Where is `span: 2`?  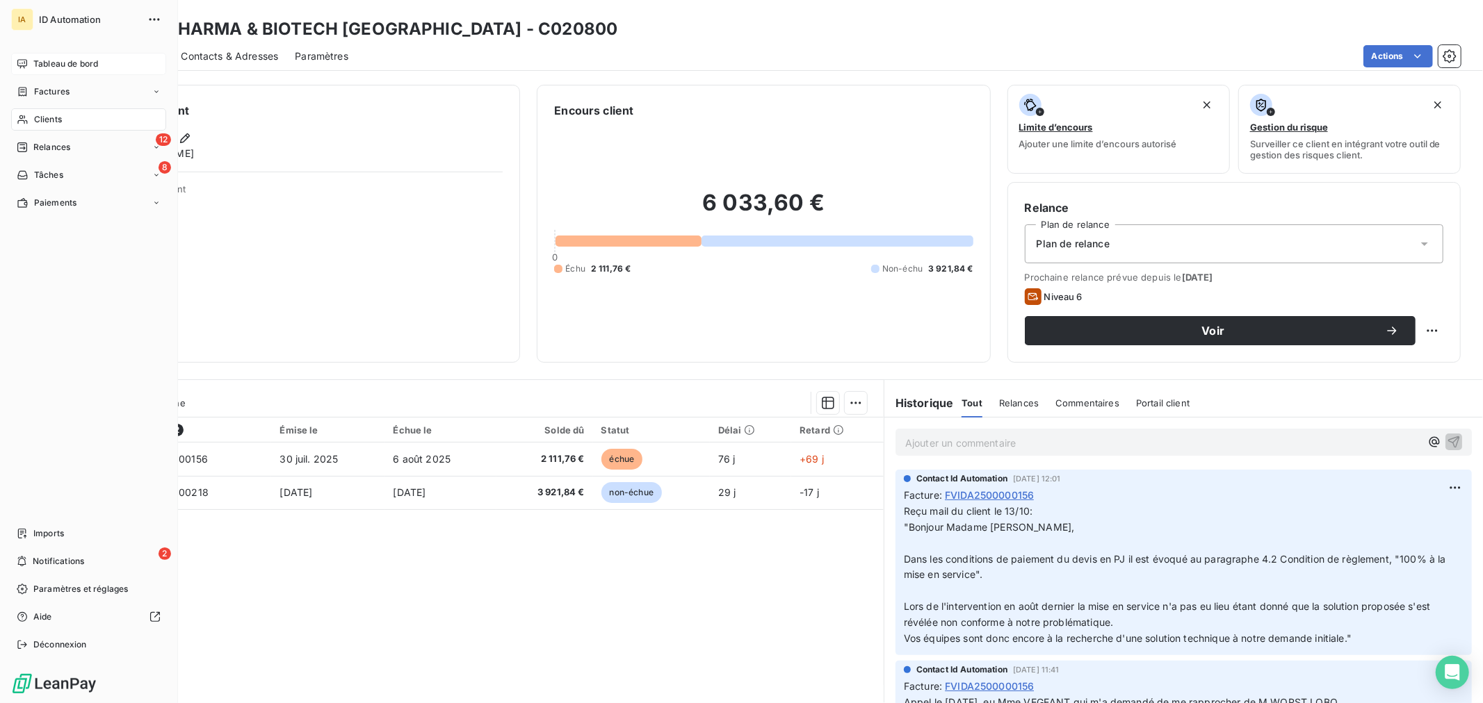 span: 2 is located at coordinates (165, 554).